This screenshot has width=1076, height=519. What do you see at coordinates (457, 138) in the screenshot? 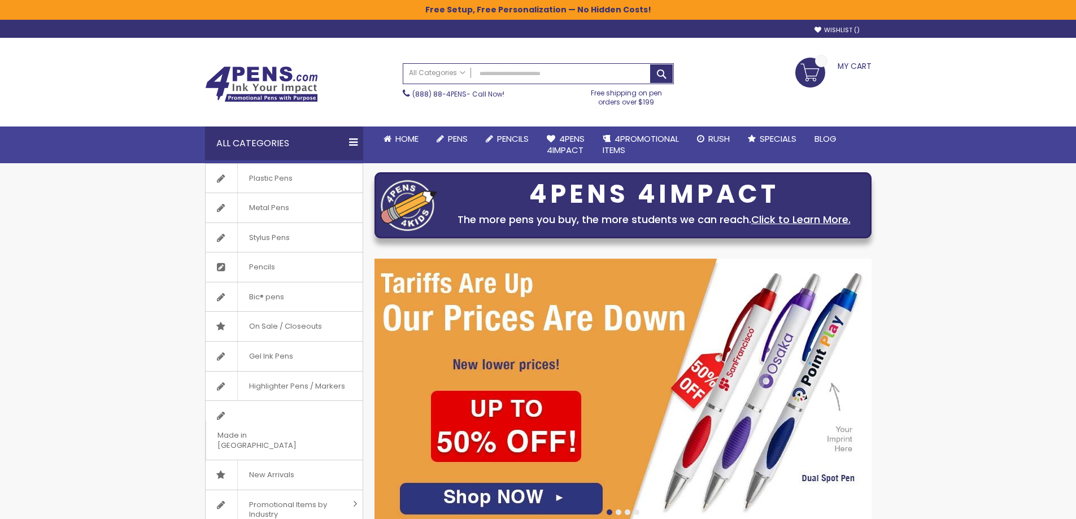
I see `span: Pens` at bounding box center [457, 138].